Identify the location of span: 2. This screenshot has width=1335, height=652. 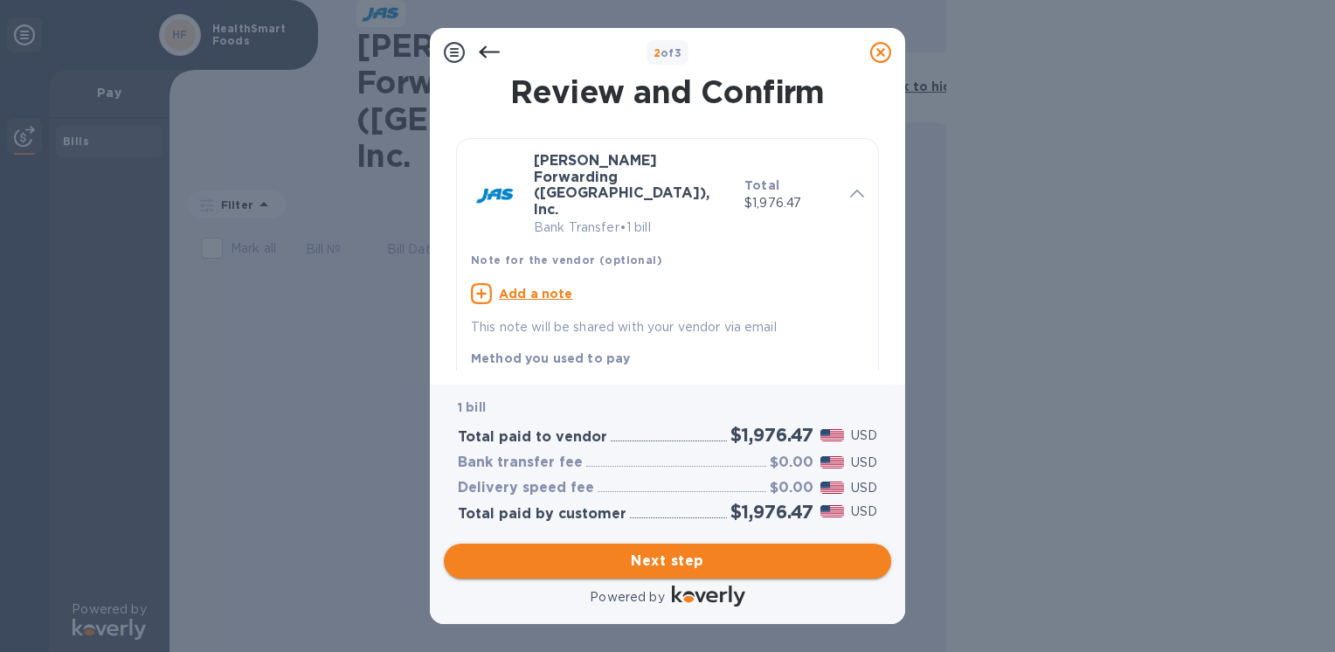
(657, 52).